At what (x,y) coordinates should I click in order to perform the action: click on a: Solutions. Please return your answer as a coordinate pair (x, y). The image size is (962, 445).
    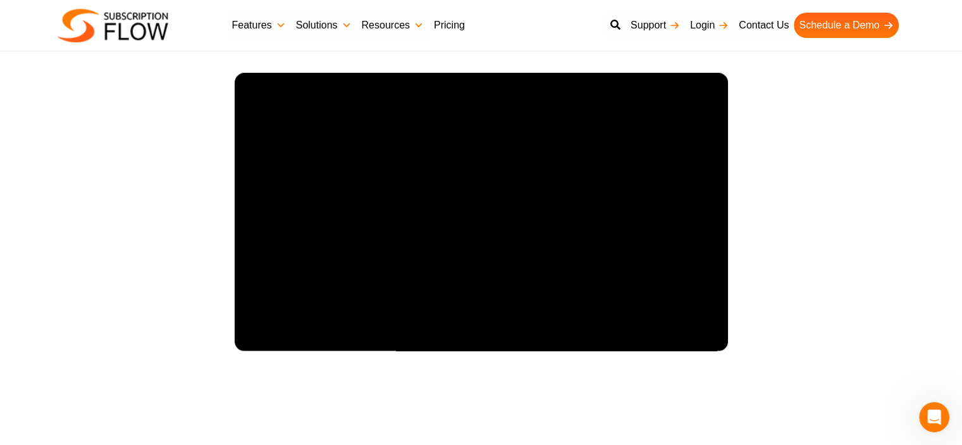
    Looking at the image, I should click on (324, 25).